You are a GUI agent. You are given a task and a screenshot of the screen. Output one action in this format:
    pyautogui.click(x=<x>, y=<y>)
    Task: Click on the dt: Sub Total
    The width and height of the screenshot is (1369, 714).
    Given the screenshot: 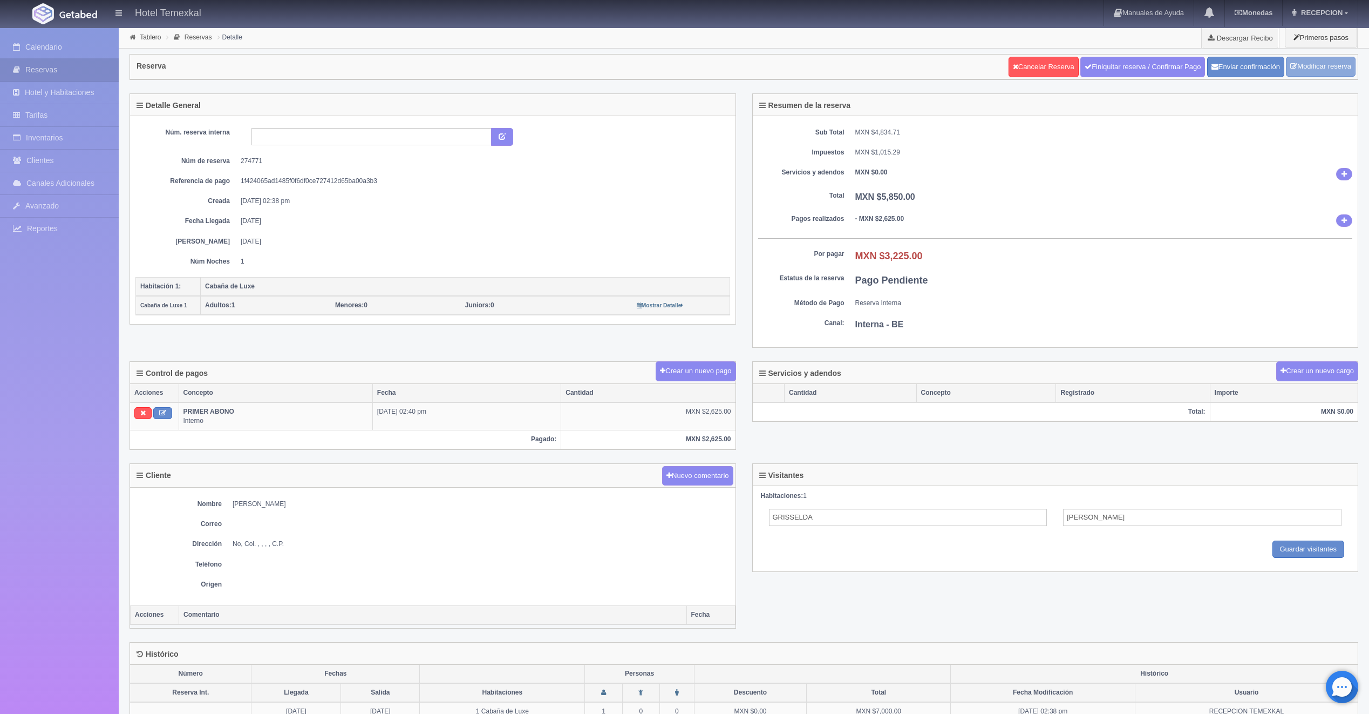 What is the action you would take?
    pyautogui.click(x=802, y=132)
    